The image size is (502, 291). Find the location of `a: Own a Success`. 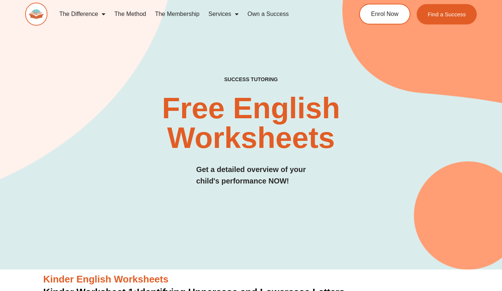

a: Own a Success is located at coordinates (268, 14).